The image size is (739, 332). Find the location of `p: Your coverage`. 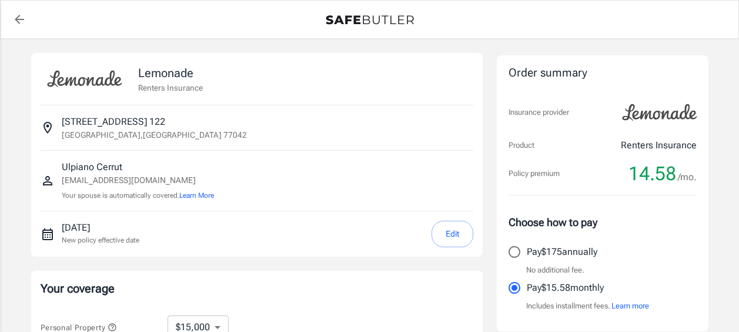

p: Your coverage is located at coordinates (257, 288).